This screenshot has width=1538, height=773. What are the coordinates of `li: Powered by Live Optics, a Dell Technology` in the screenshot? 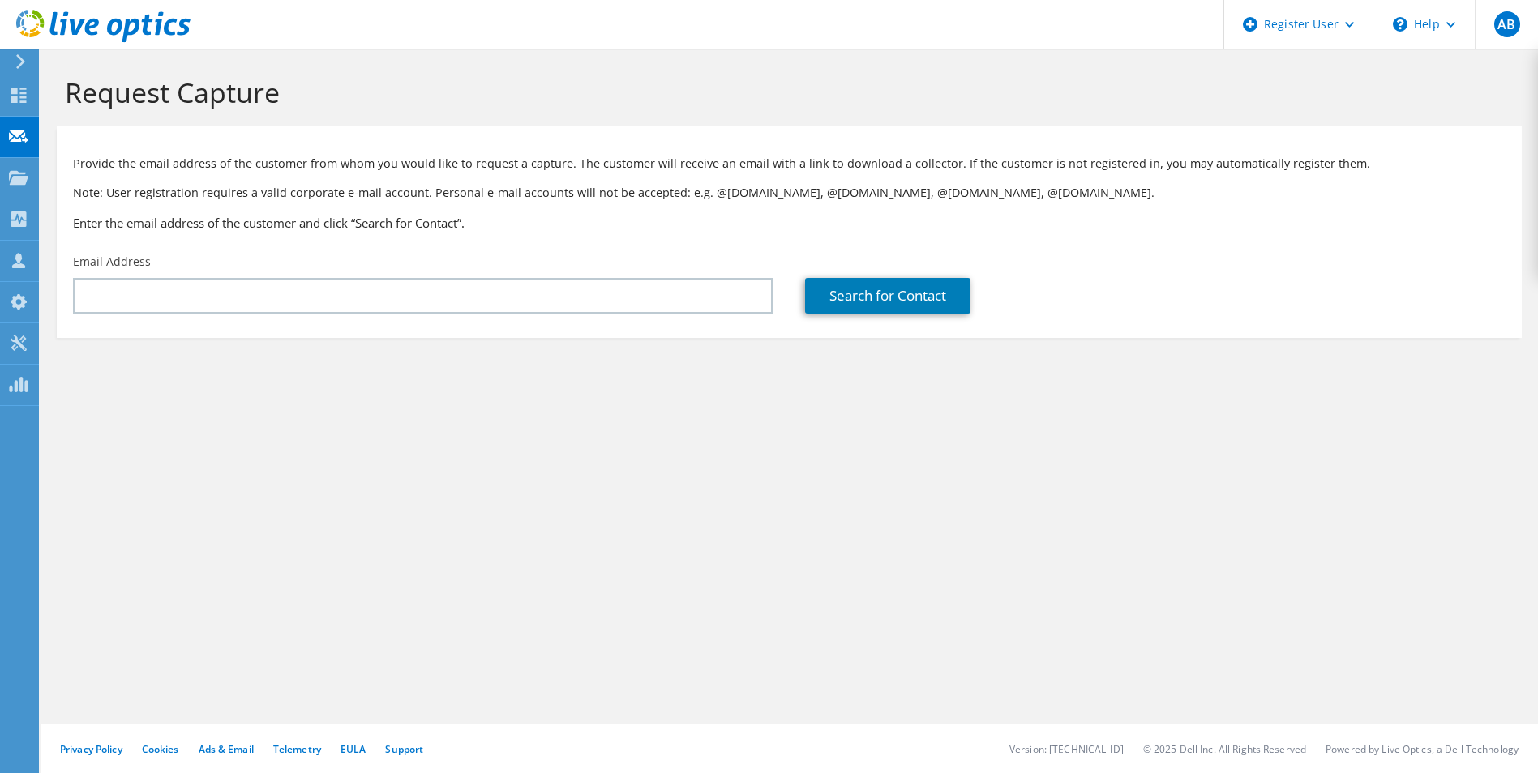 It's located at (1422, 749).